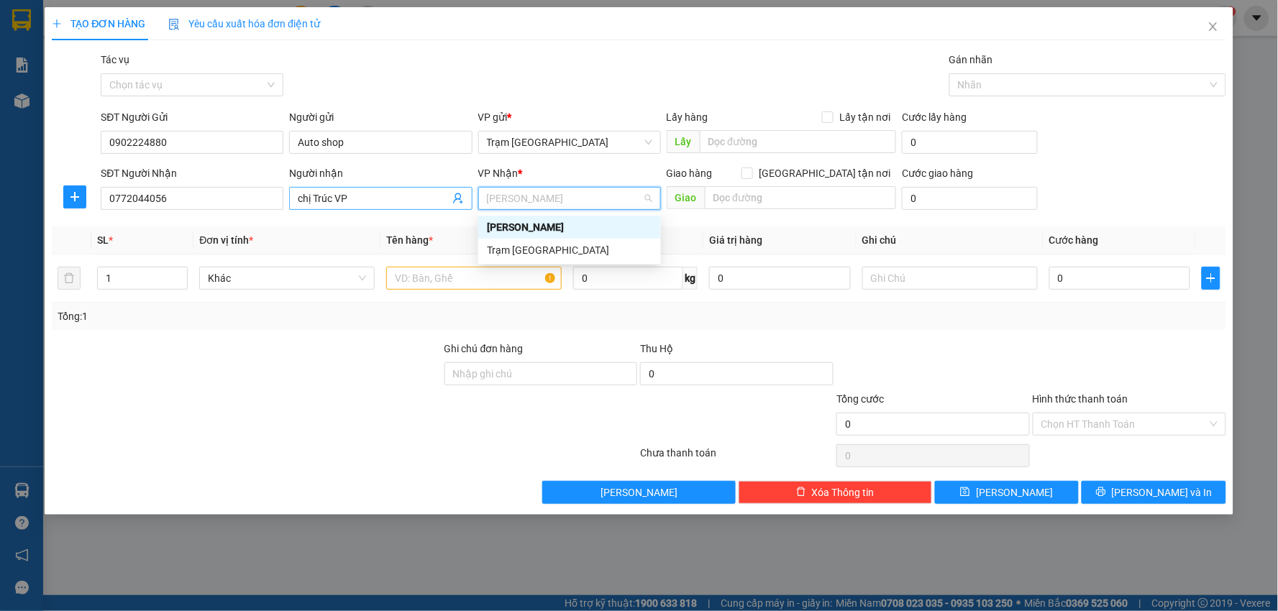  Describe the element at coordinates (541, 374) in the screenshot. I see `input: Ghi chú đơn hàng` at that location.